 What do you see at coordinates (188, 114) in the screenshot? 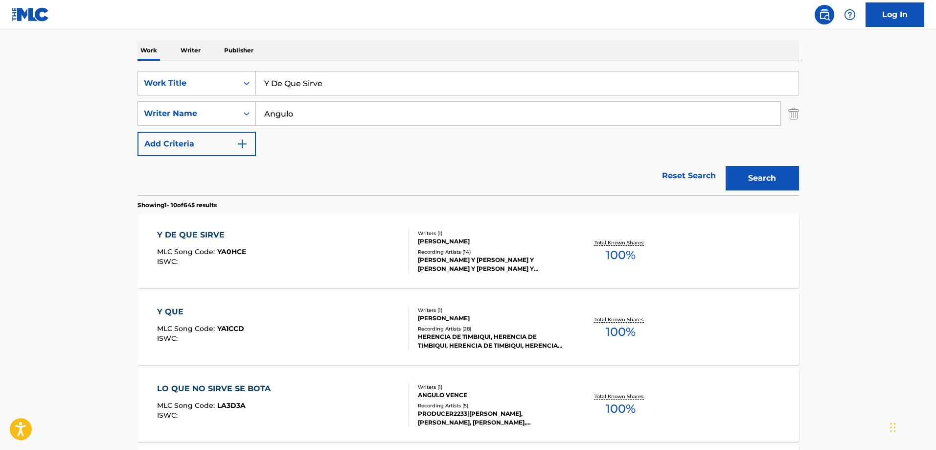
I see `div: Writer Name` at bounding box center [188, 114].